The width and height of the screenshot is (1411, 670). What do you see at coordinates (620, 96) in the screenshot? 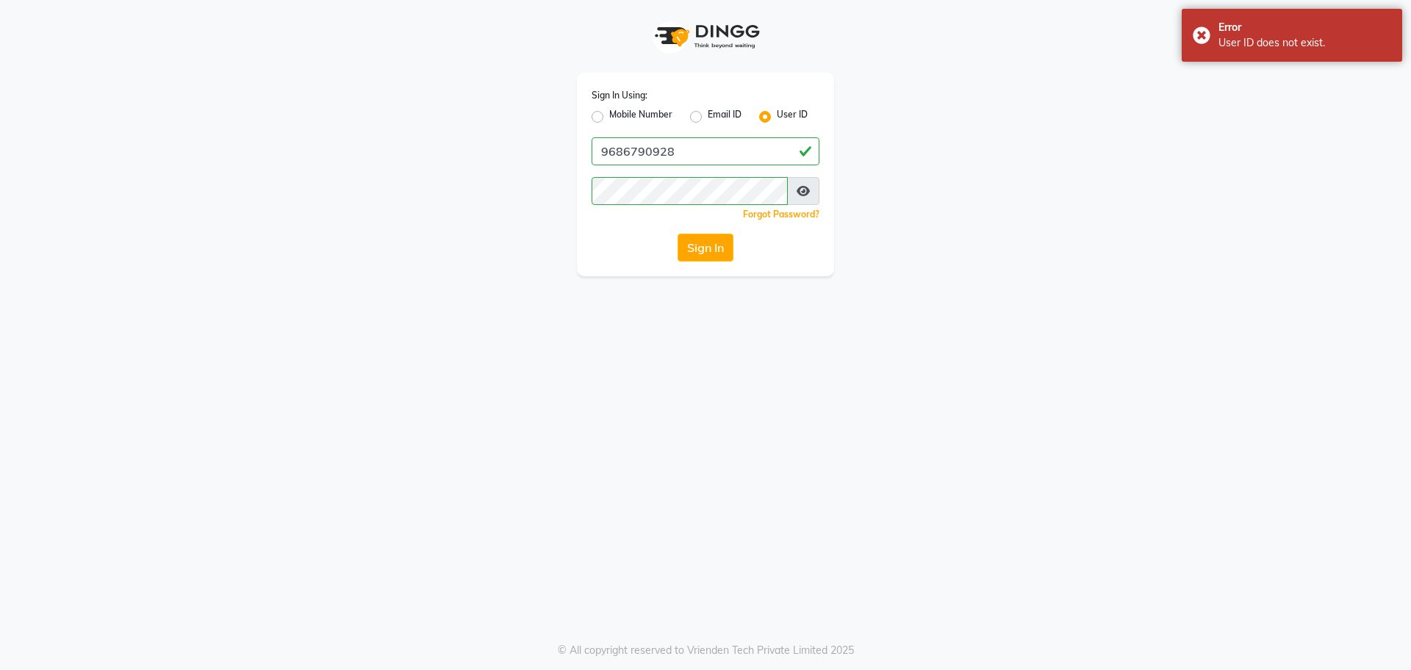
I see `label: Sign In Using:` at bounding box center [620, 96].